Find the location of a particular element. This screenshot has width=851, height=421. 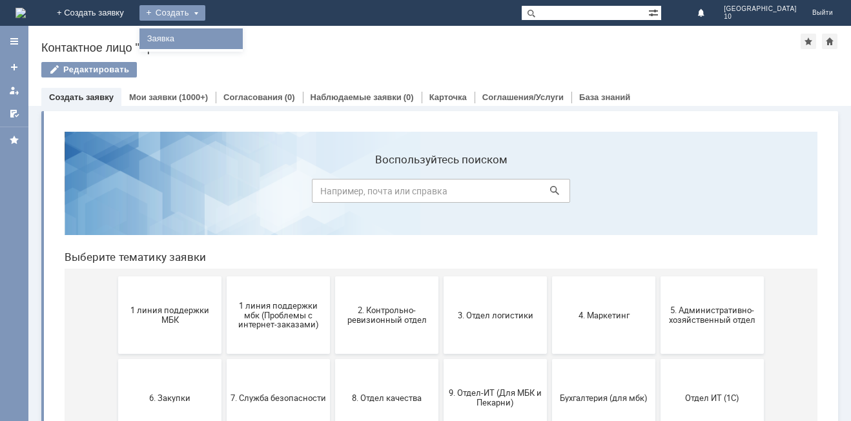

span: Финансовый отдел is located at coordinates (332, 358).